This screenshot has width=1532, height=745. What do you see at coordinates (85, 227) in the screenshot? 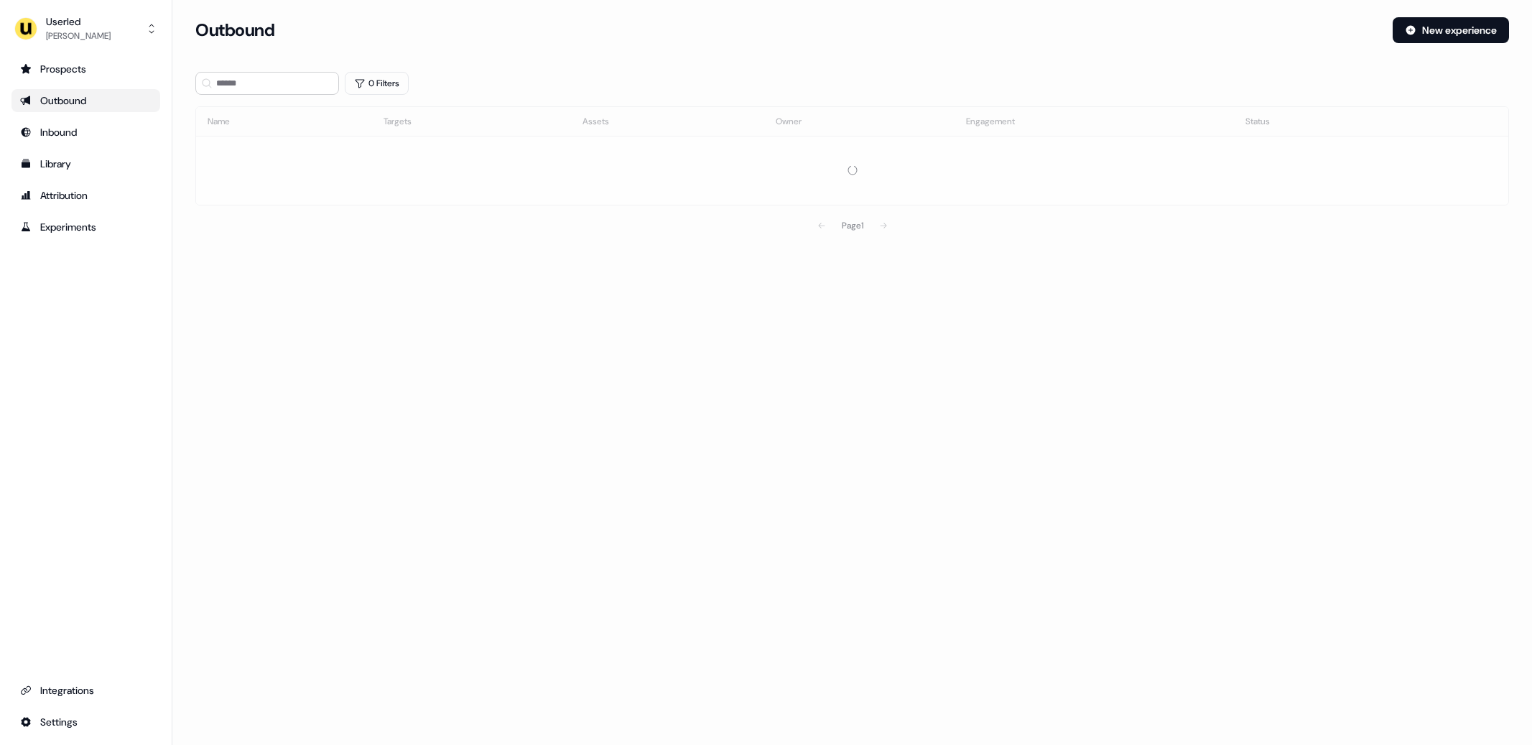
I see `a: Go to experiments` at bounding box center [85, 227].